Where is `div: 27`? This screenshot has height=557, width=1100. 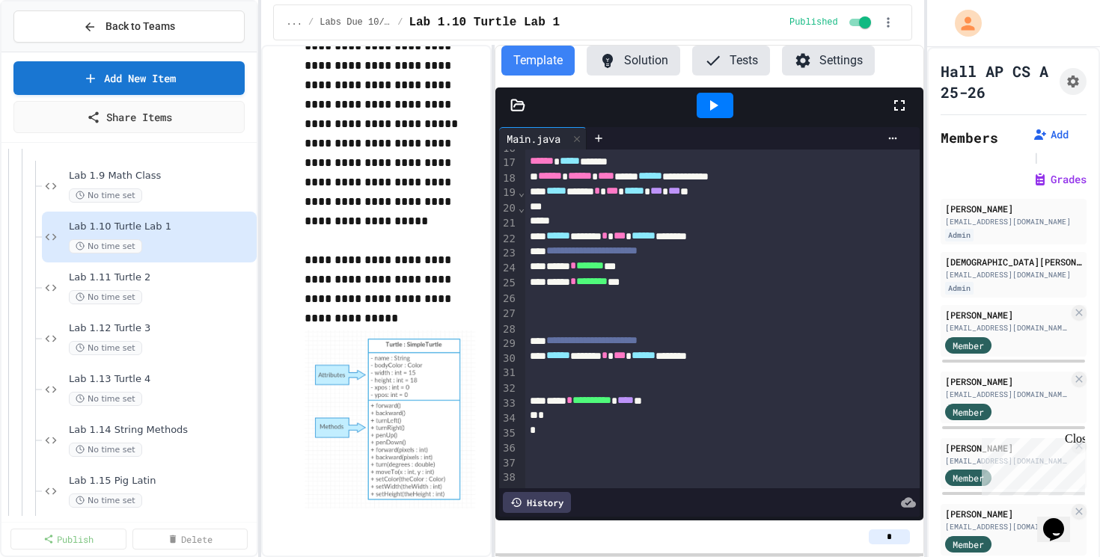 div: 27 is located at coordinates (508, 314).